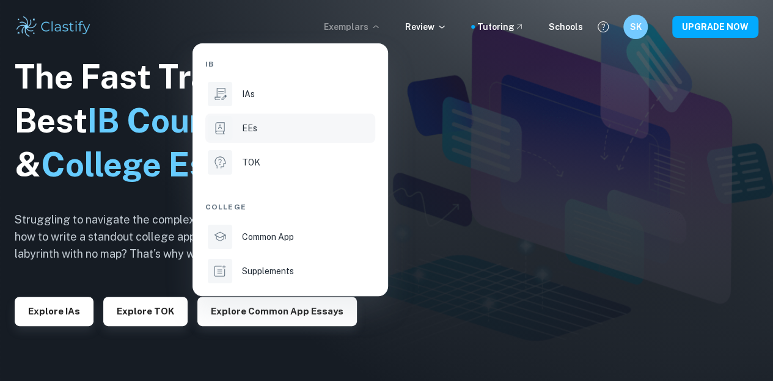 The width and height of the screenshot is (773, 381). Describe the element at coordinates (268, 271) in the screenshot. I see `p: Supplements` at that location.